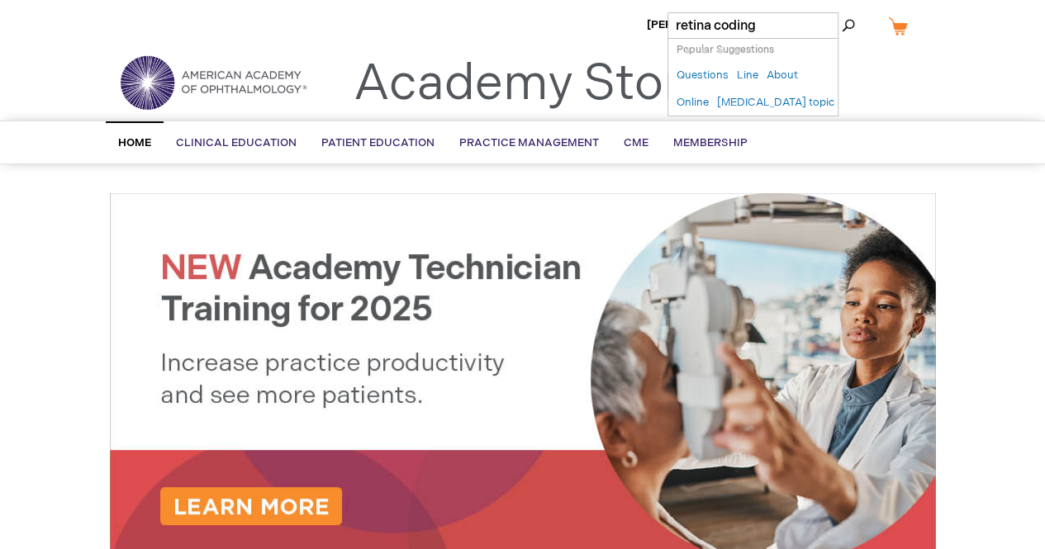 Image resolution: width=1045 pixels, height=549 pixels. What do you see at coordinates (830, 25) in the screenshot?
I see `span: Search` at bounding box center [830, 25].